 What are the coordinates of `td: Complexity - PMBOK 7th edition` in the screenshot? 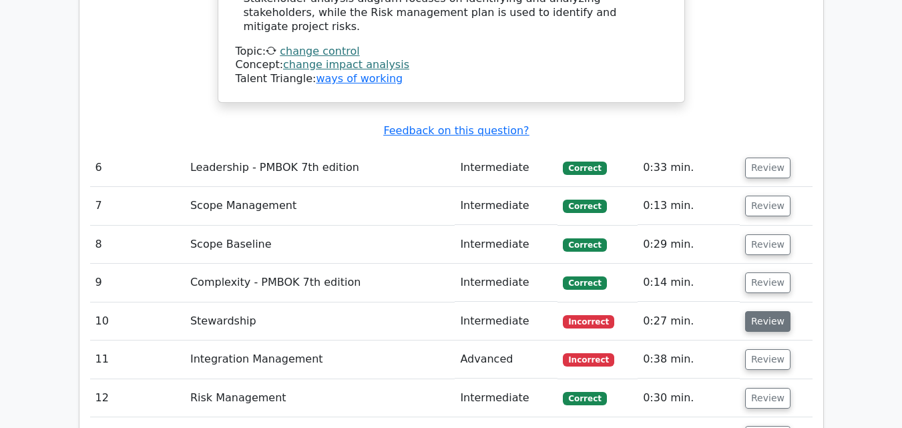 It's located at (320, 282).